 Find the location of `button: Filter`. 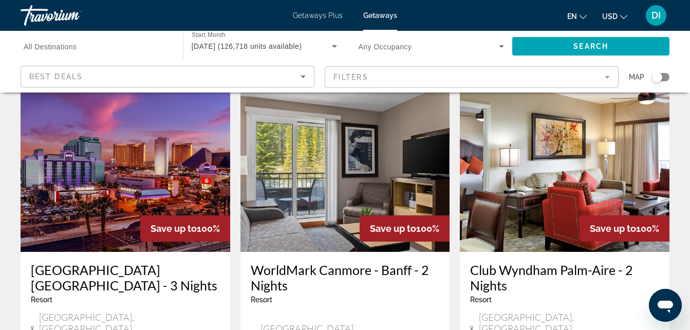

button: Filter is located at coordinates (471, 77).